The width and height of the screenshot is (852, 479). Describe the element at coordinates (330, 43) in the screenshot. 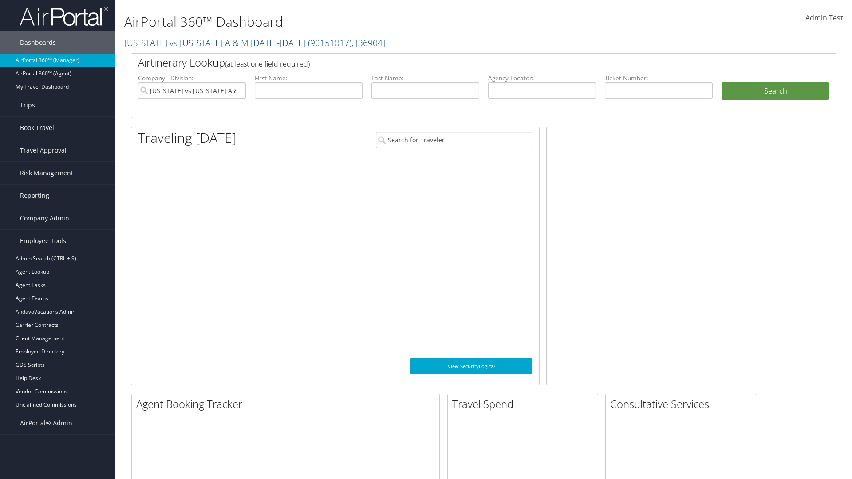

I see `span: ( 90151017 )` at that location.